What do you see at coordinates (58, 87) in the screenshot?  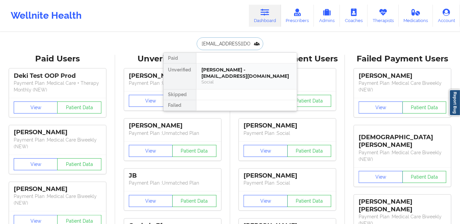 I see `p: Payment Plan : Medical Care + Therapy Monthly (NEW)` at bounding box center [58, 87].